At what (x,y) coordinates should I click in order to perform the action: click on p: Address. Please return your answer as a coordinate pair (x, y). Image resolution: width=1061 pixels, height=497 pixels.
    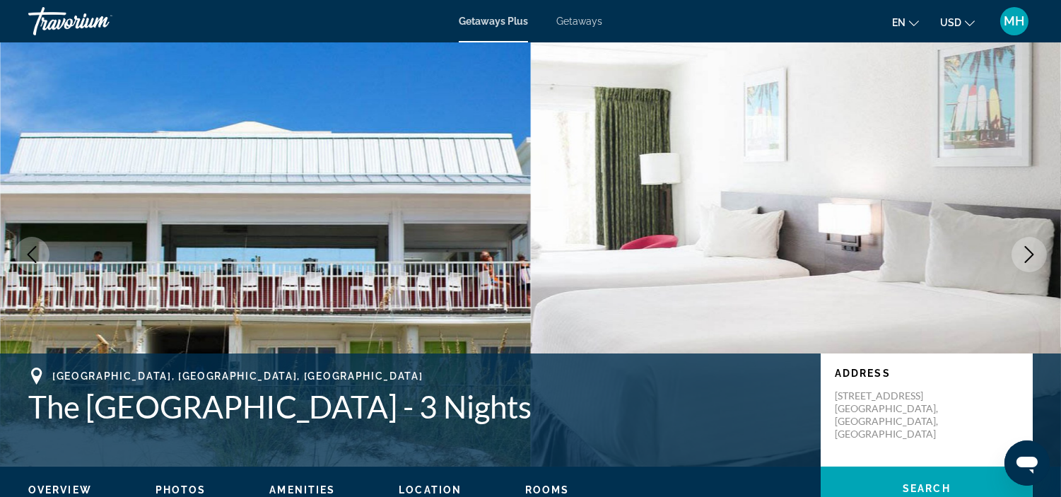
    Looking at the image, I should click on (927, 373).